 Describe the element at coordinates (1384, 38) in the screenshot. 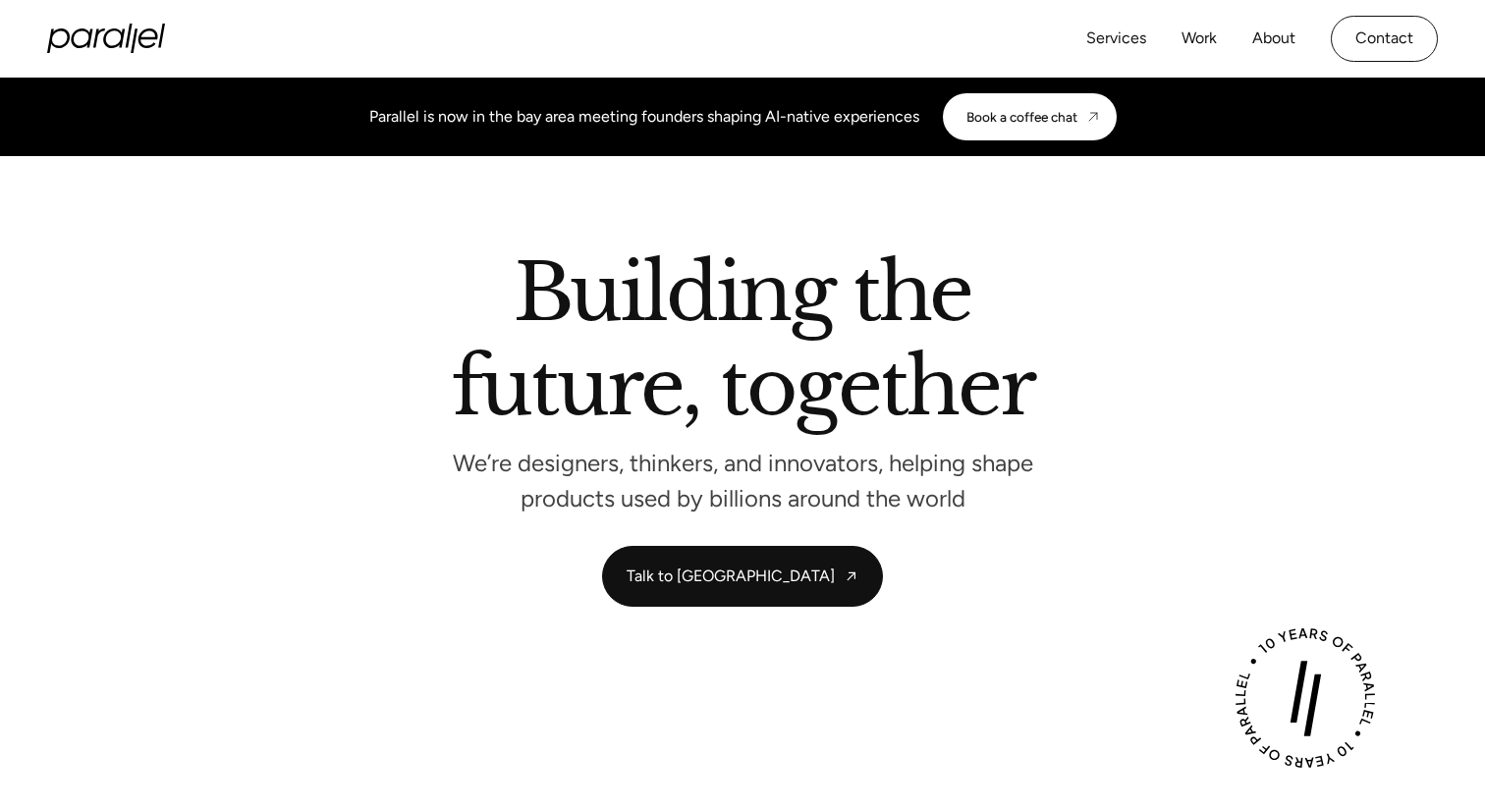

I see `a: Contact` at that location.